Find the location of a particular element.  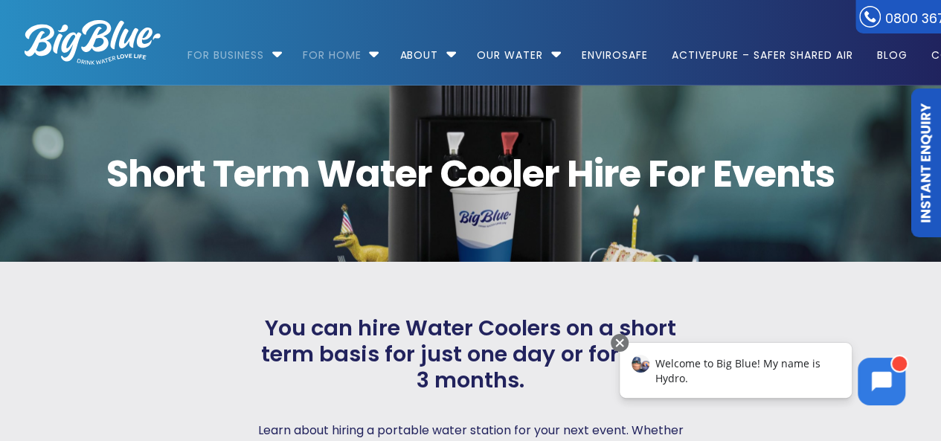

img: logo is located at coordinates (92, 42).